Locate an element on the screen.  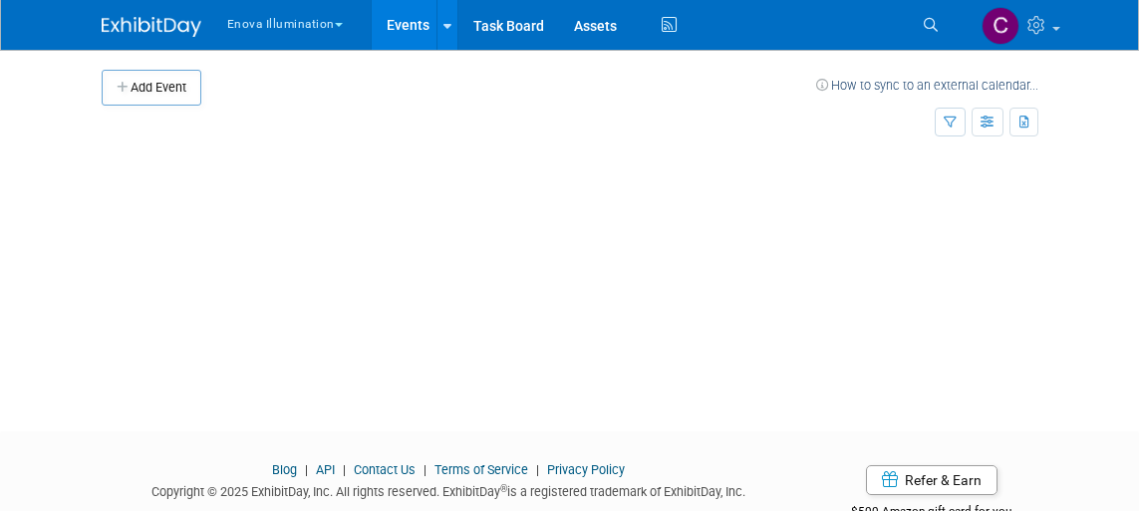
a: Blog is located at coordinates (284, 469).